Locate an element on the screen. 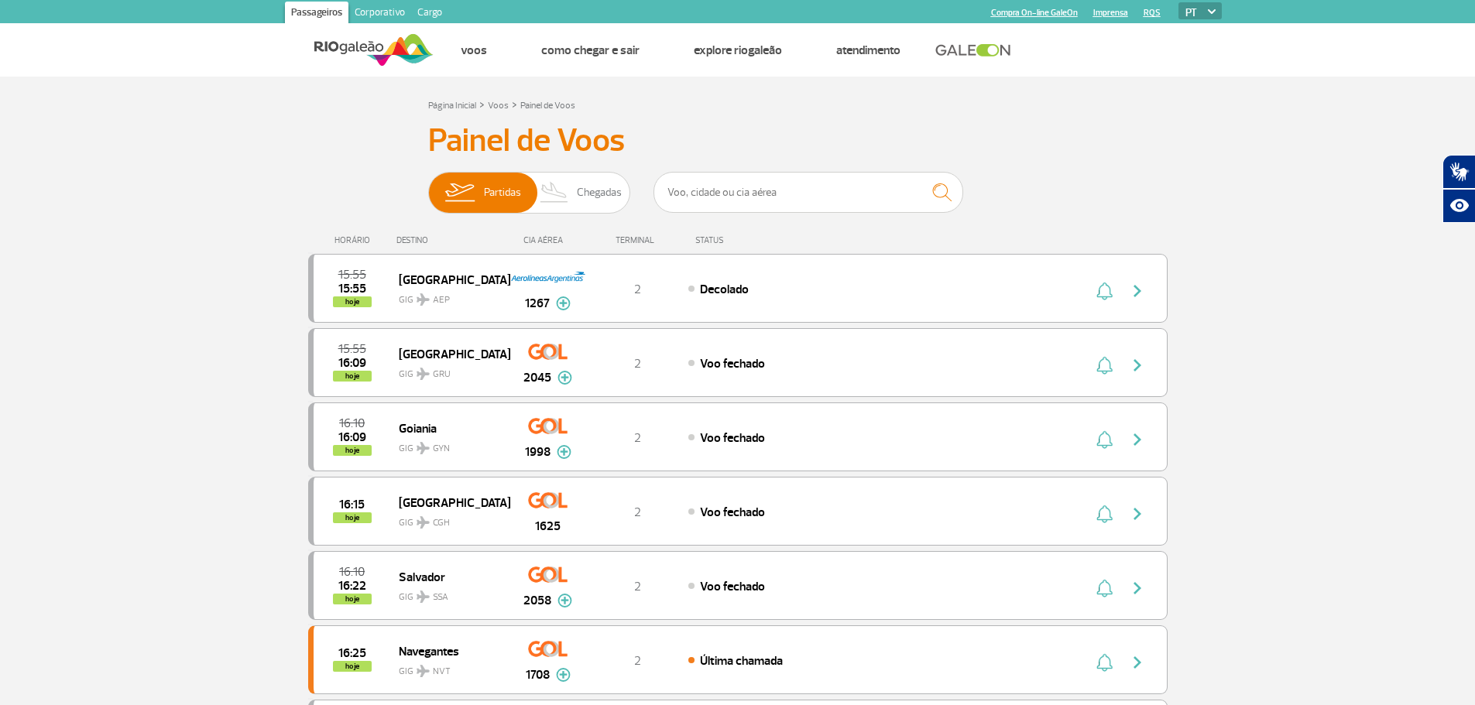 The height and width of the screenshot is (705, 1475). span: 2058 is located at coordinates (537, 601).